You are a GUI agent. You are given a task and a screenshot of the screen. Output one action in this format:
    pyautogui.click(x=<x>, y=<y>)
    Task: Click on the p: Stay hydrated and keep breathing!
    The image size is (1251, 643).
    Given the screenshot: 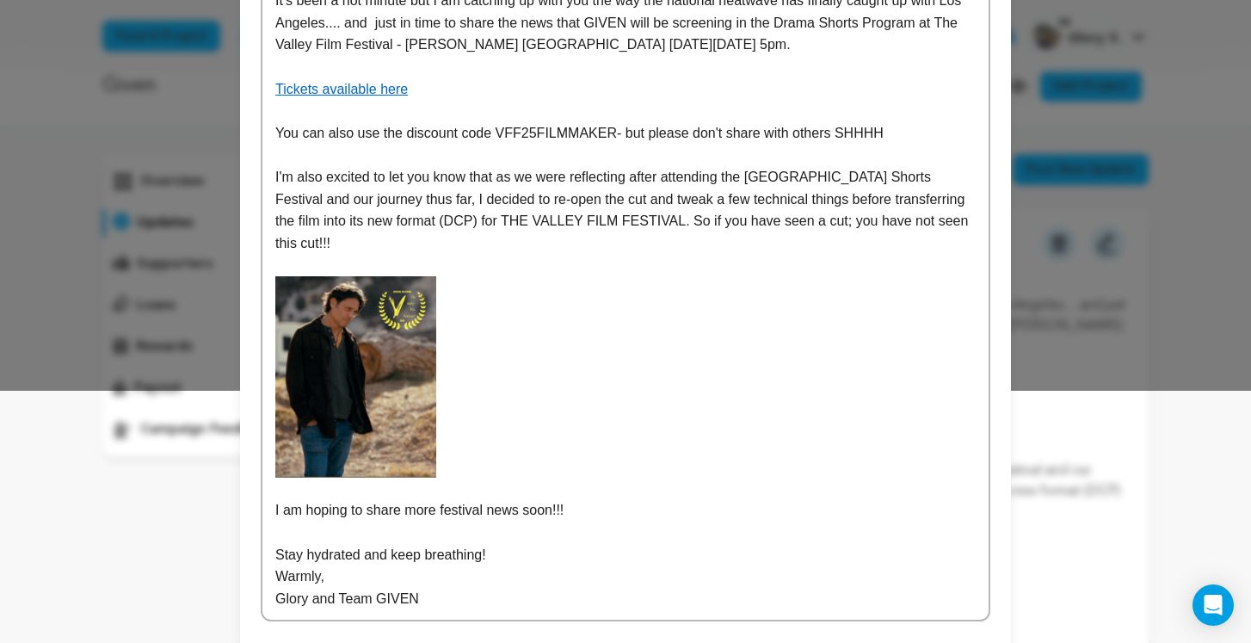 What is the action you would take?
    pyautogui.click(x=626, y=555)
    